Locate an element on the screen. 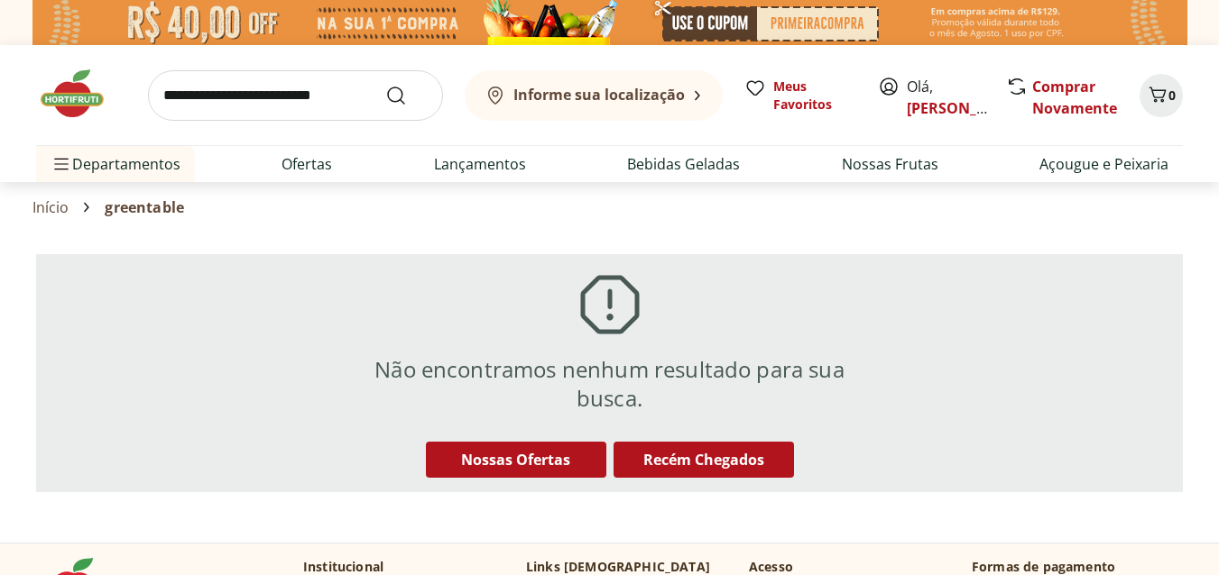 This screenshot has height=575, width=1219. span: Departamentos is located at coordinates (115, 164).